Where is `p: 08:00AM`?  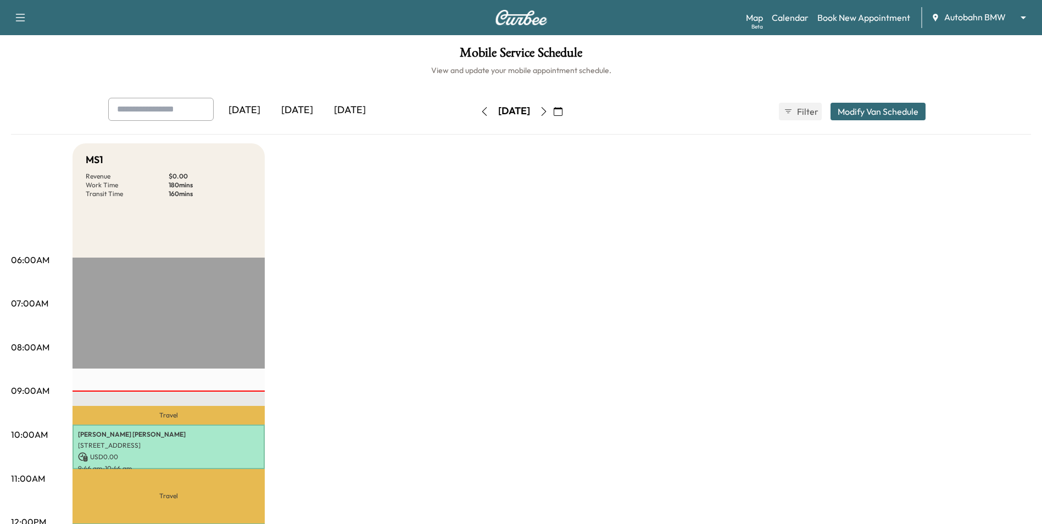
p: 08:00AM is located at coordinates (30, 347).